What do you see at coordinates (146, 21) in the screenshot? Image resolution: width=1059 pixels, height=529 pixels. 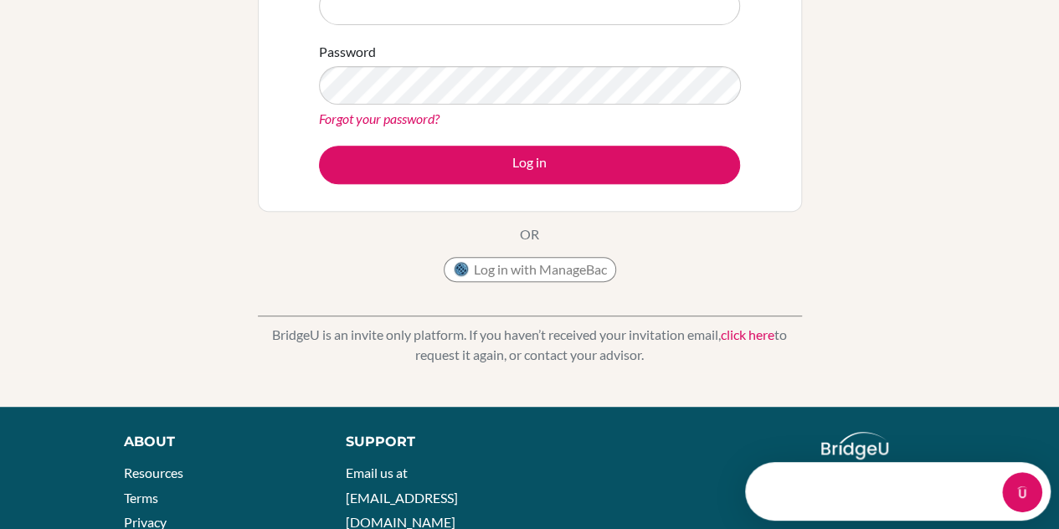 I see `div: Need help?` at bounding box center [146, 21].